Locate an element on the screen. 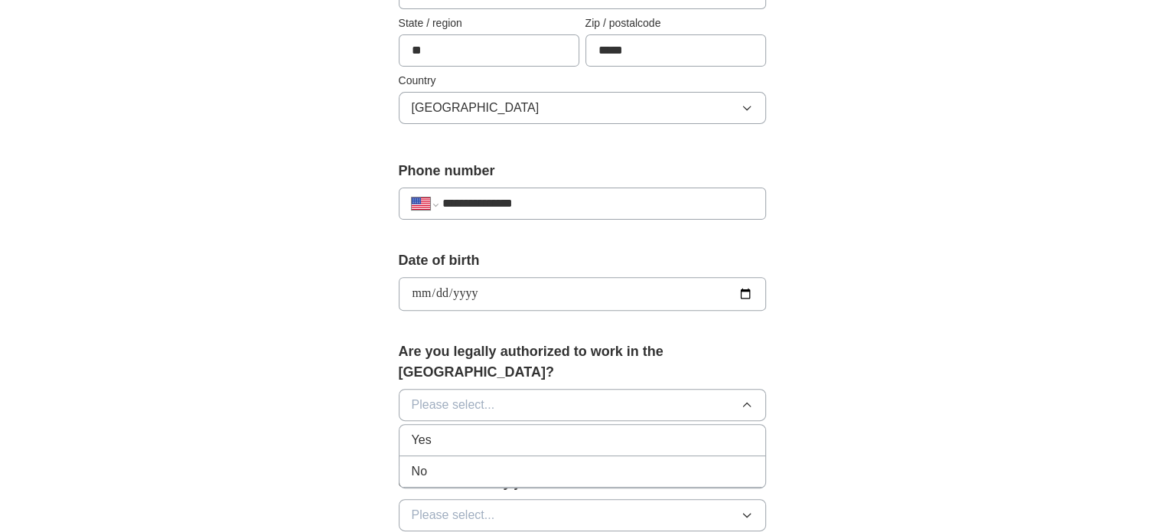 Image resolution: width=1164 pixels, height=532 pixels. label: Zip / postalcode is located at coordinates (676, 23).